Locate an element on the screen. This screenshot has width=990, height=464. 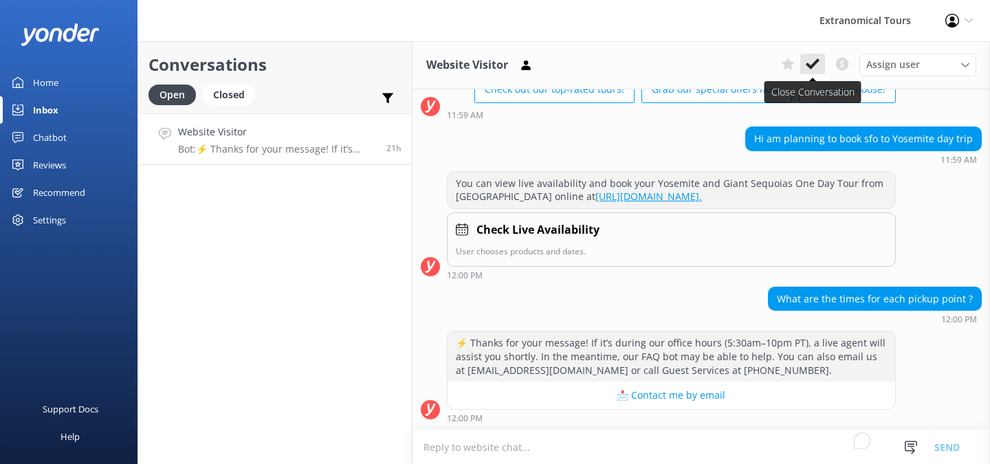
div: Open is located at coordinates (172, 95).